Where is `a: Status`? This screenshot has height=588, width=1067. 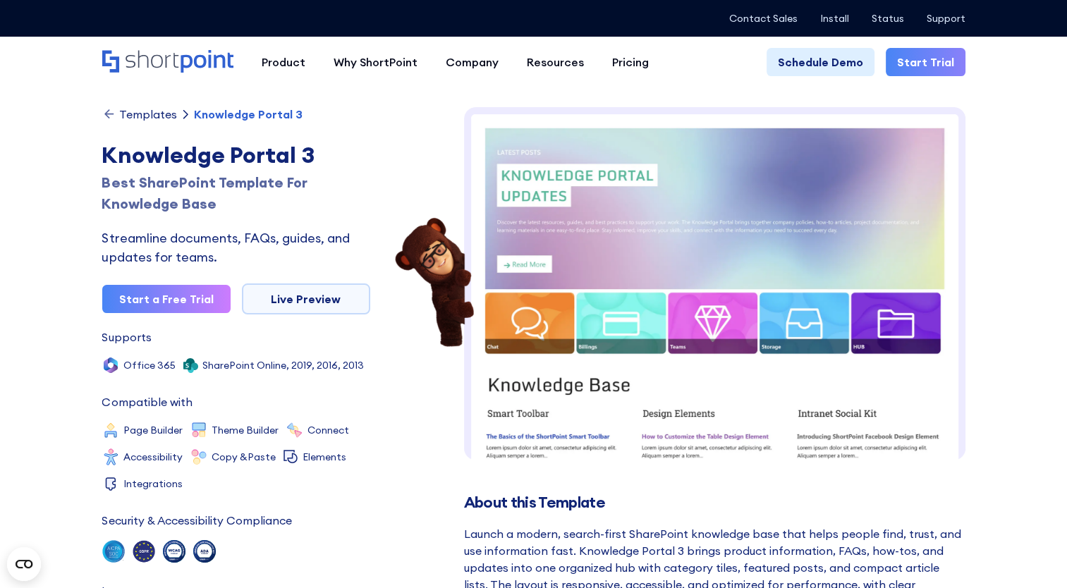 a: Status is located at coordinates (888, 18).